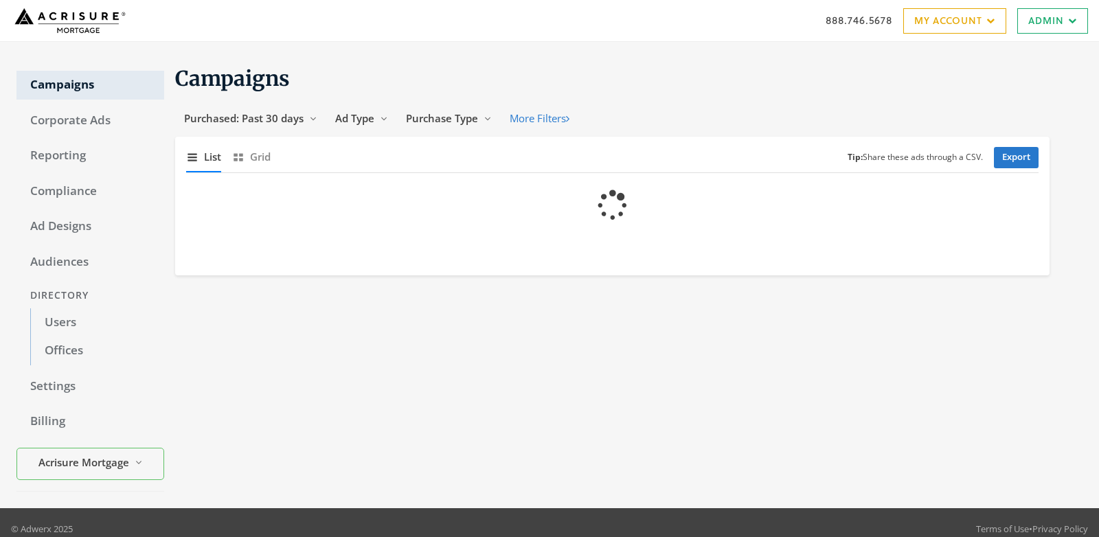  What do you see at coordinates (1002, 529) in the screenshot?
I see `a: Terms of Use` at bounding box center [1002, 529].